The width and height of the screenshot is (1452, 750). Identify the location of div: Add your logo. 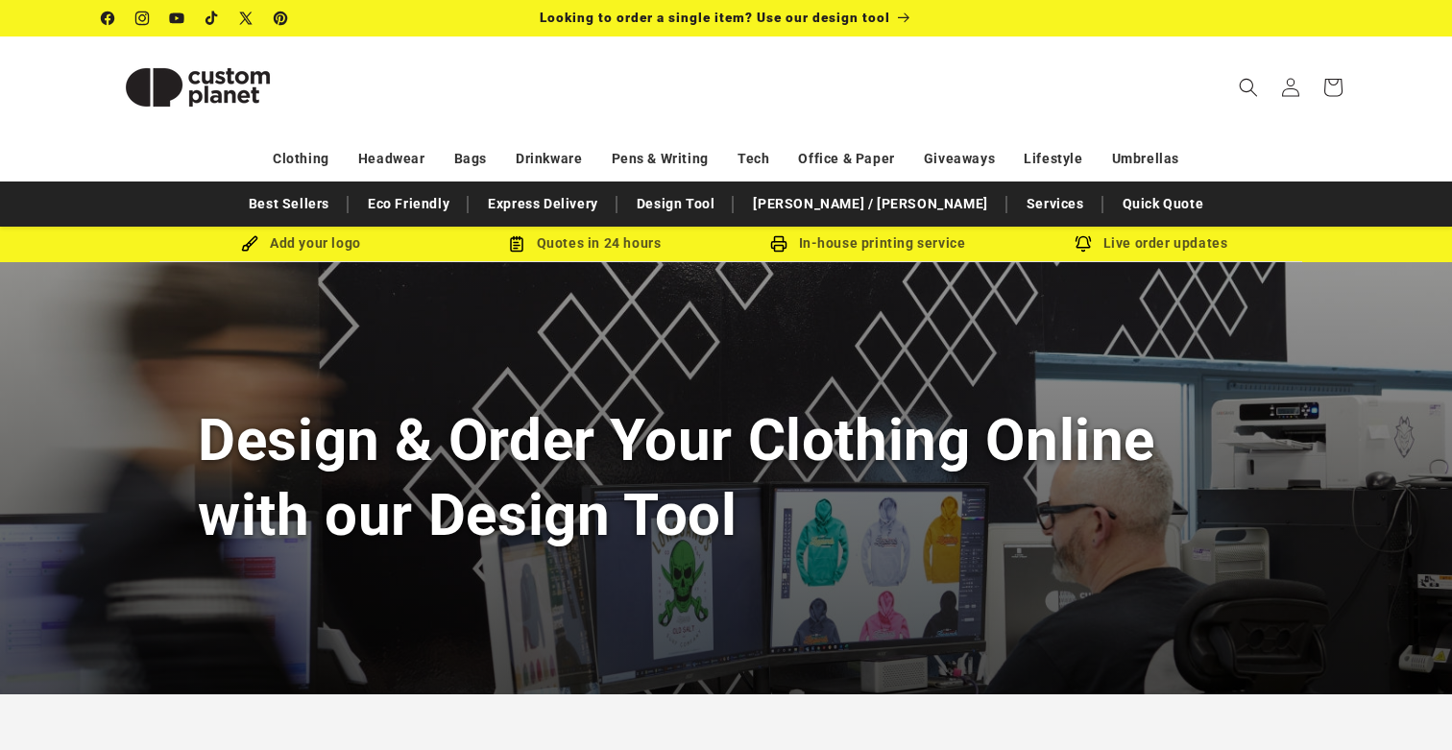
(301, 243).